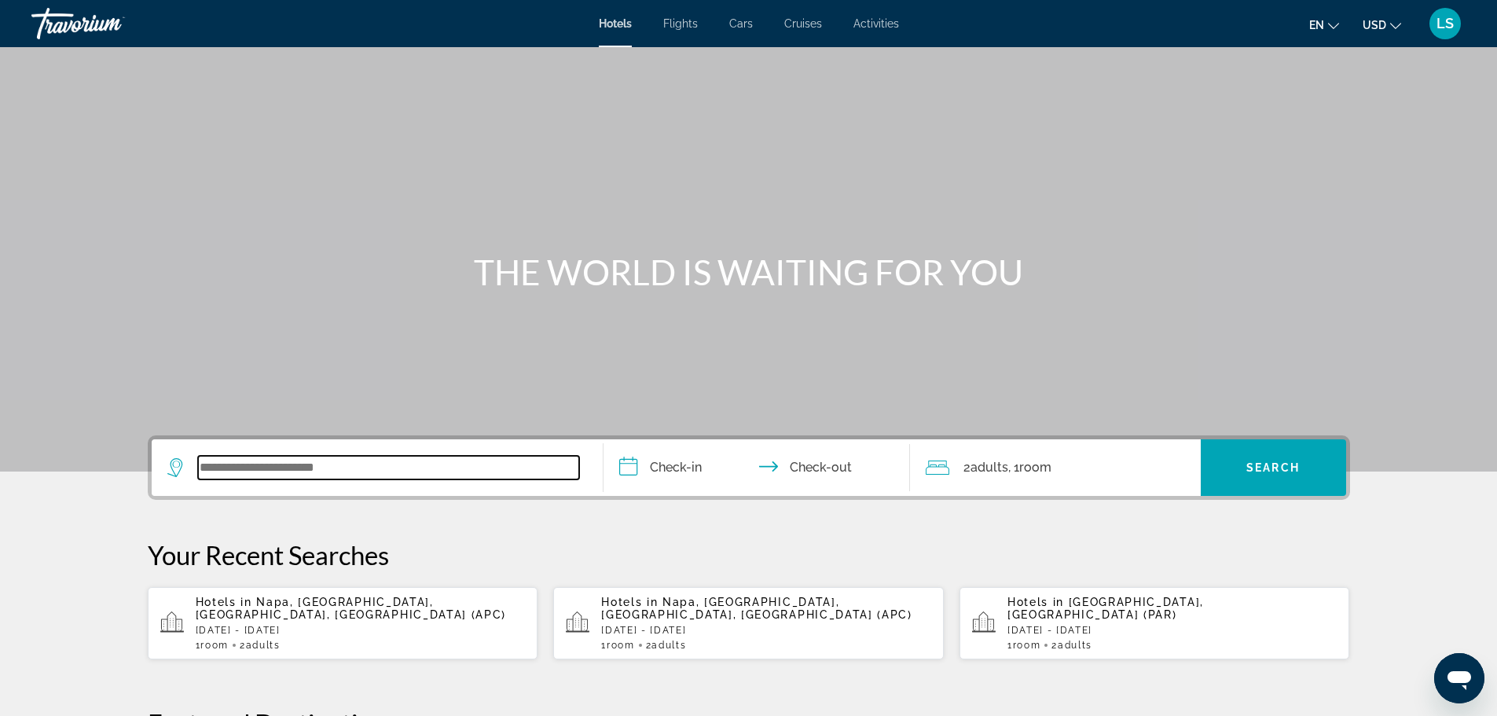  What do you see at coordinates (876, 24) in the screenshot?
I see `span: Activities` at bounding box center [876, 24].